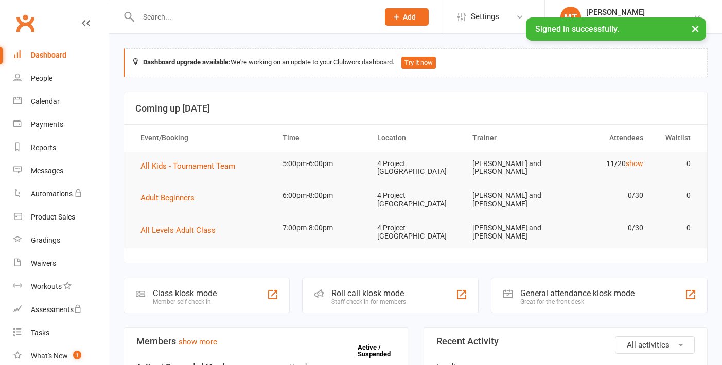 This screenshot has width=722, height=365. What do you see at coordinates (25, 23) in the screenshot?
I see `a: Clubworx` at bounding box center [25, 23].